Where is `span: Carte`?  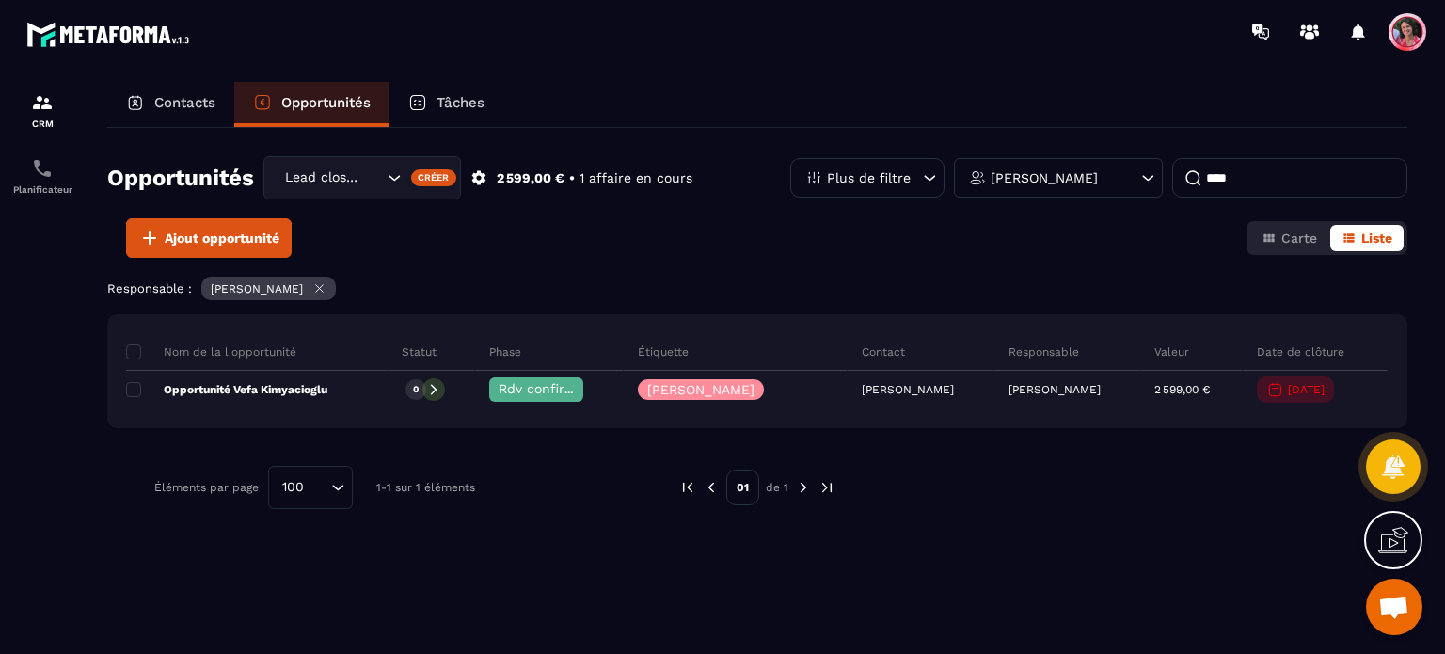 span: Carte is located at coordinates (1299, 238).